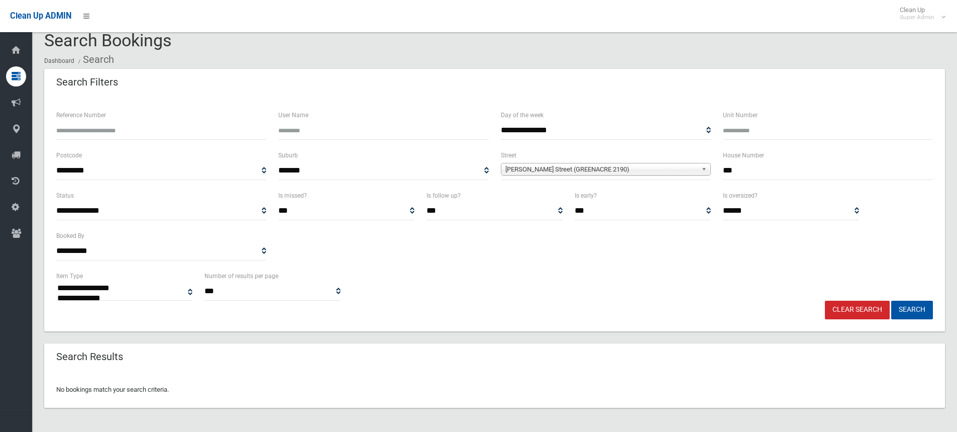 This screenshot has width=957, height=432. I want to click on a: Dashboard, so click(59, 61).